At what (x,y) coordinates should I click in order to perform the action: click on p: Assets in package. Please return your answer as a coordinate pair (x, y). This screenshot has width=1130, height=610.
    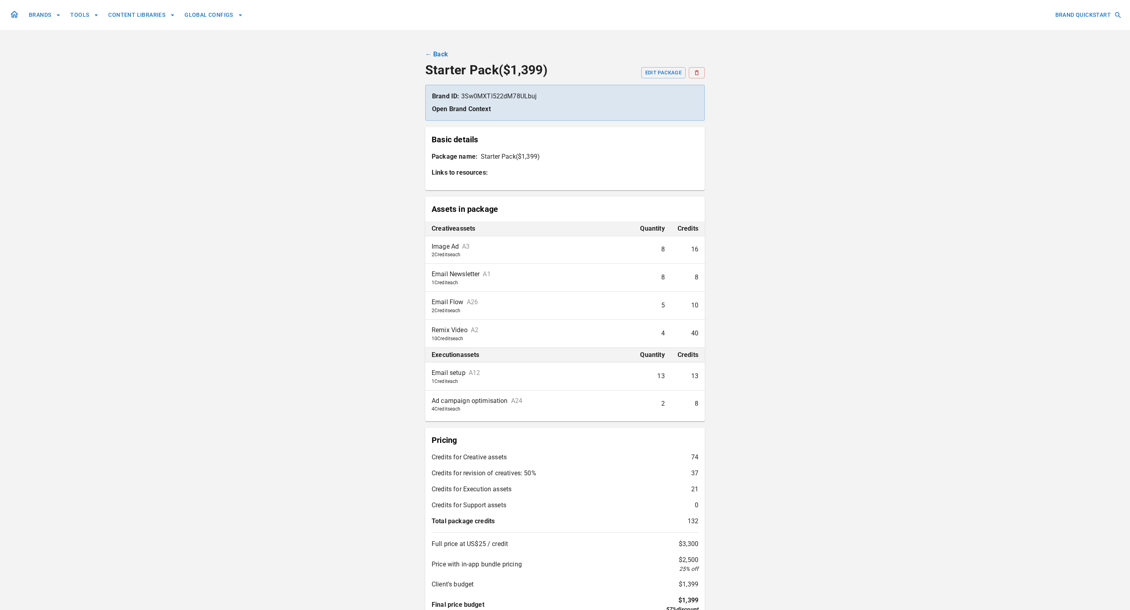
    Looking at the image, I should click on (565, 209).